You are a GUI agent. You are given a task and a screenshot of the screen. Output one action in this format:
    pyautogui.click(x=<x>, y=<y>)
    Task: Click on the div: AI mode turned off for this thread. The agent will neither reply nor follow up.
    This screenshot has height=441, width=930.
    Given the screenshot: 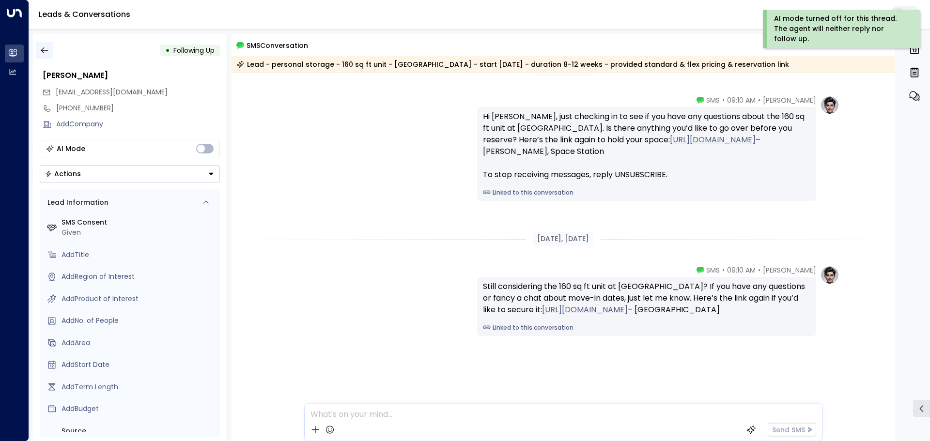 What is the action you would take?
    pyautogui.click(x=841, y=29)
    